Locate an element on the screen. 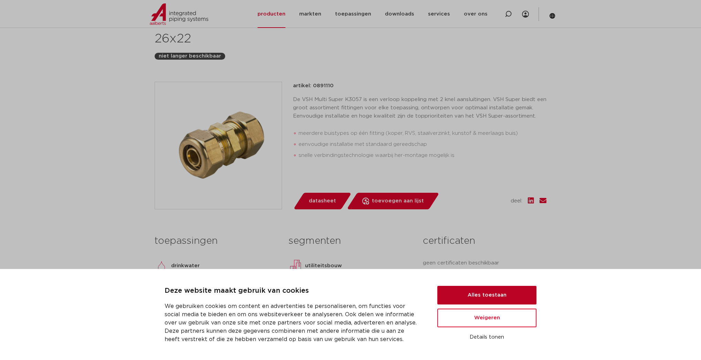 Image resolution: width=701 pixels, height=360 pixels. span: datasheet is located at coordinates (322, 201).